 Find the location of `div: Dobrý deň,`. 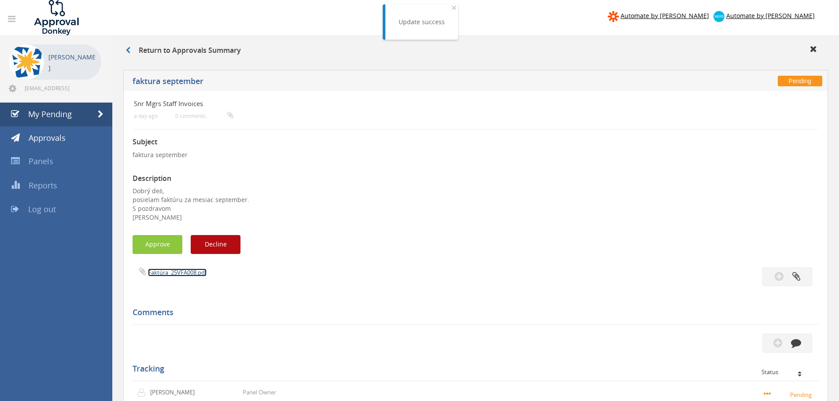

div: Dobrý deň, is located at coordinates (475, 204).